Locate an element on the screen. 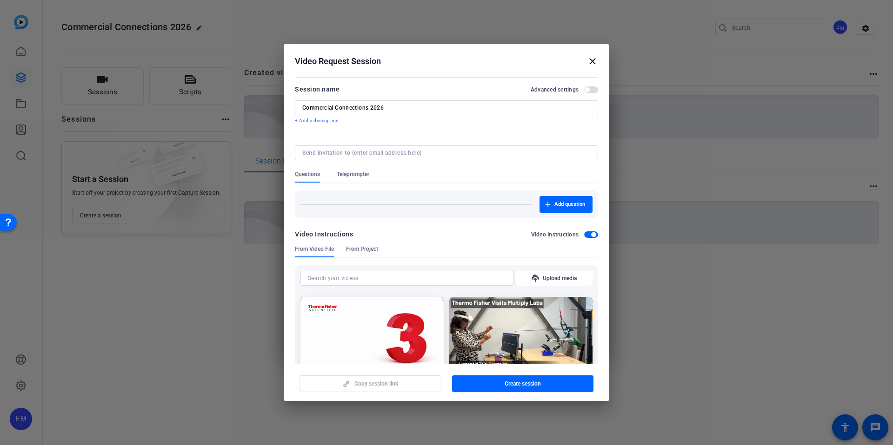 The height and width of the screenshot is (445, 893). div: Session name is located at coordinates (317, 89).